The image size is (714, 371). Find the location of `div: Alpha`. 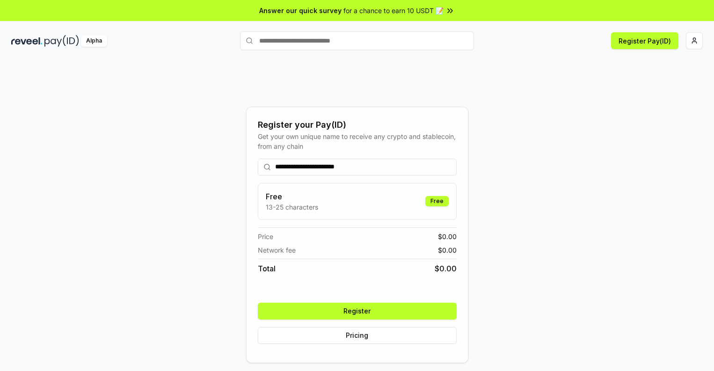

div: Alpha is located at coordinates (94, 41).